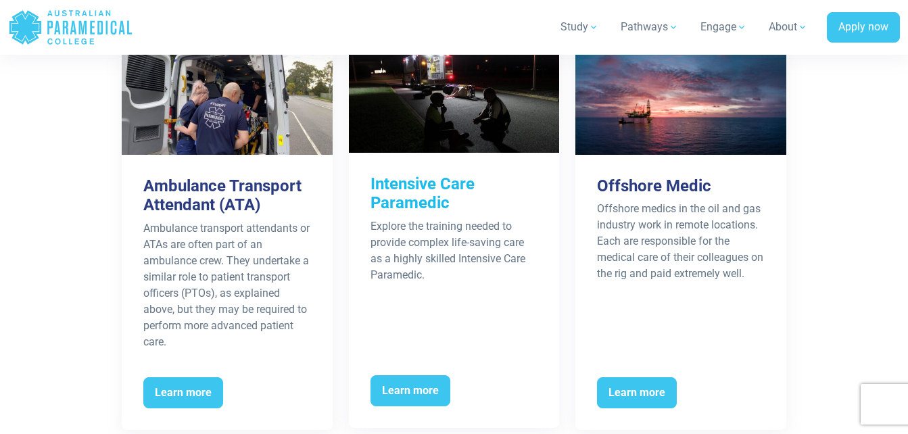 The height and width of the screenshot is (434, 908). Describe the element at coordinates (724, 27) in the screenshot. I see `a: Engage` at that location.